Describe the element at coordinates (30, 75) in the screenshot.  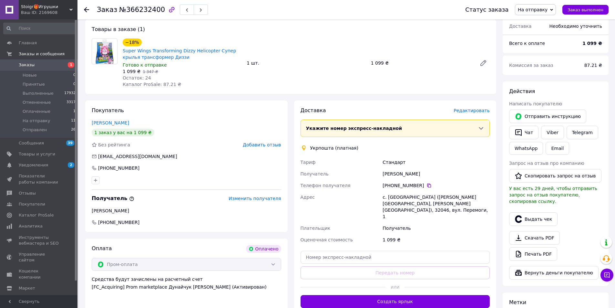
I see `span: Новые` at that location.